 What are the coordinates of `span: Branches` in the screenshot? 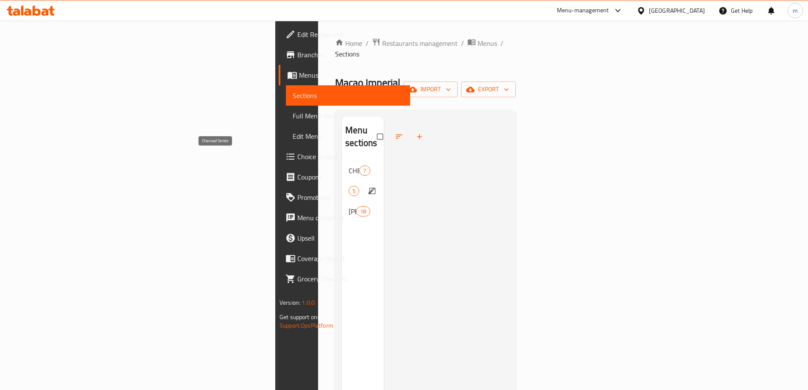 It's located at (350, 55).